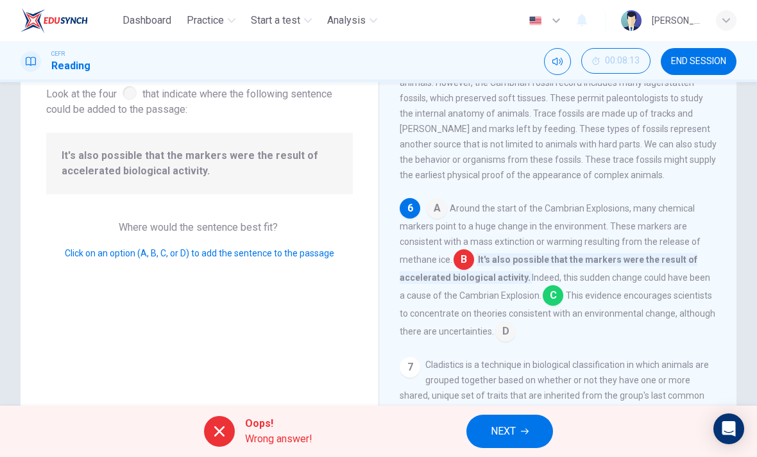  What do you see at coordinates (147, 21) in the screenshot?
I see `span: Dashboard` at bounding box center [147, 21].